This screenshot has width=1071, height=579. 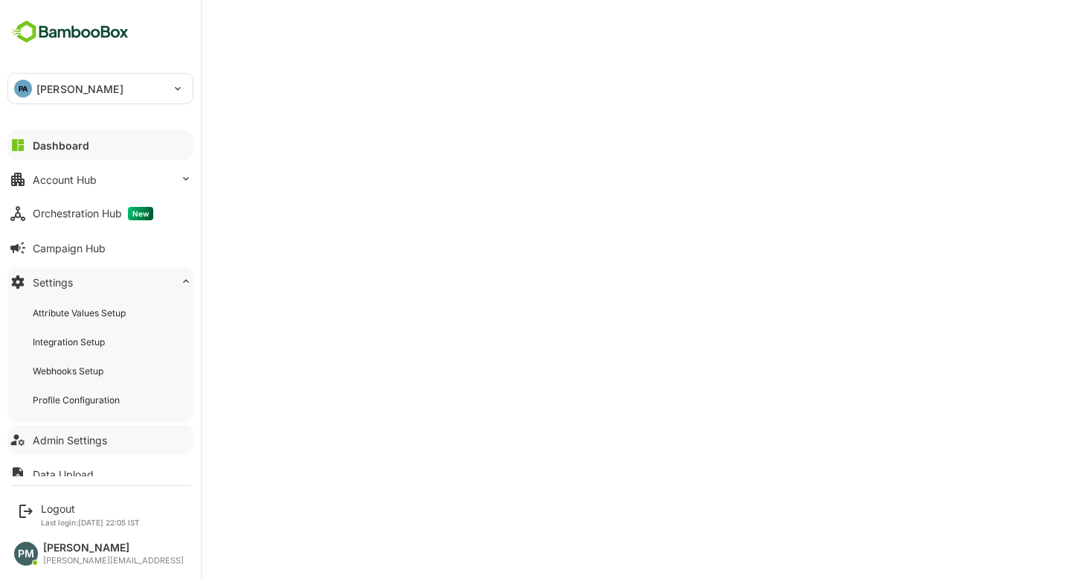 I want to click on div: Admin Settings, so click(x=70, y=440).